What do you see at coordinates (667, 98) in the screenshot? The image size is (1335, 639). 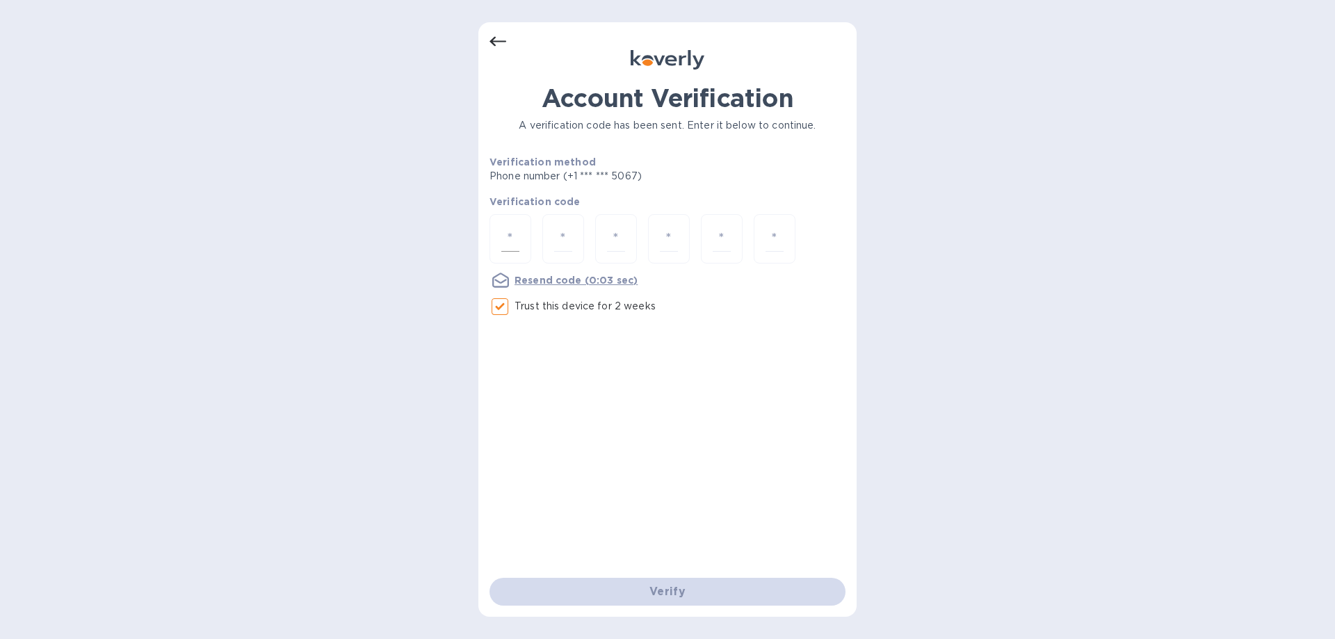 I see `h1: Account Verification` at bounding box center [667, 98].